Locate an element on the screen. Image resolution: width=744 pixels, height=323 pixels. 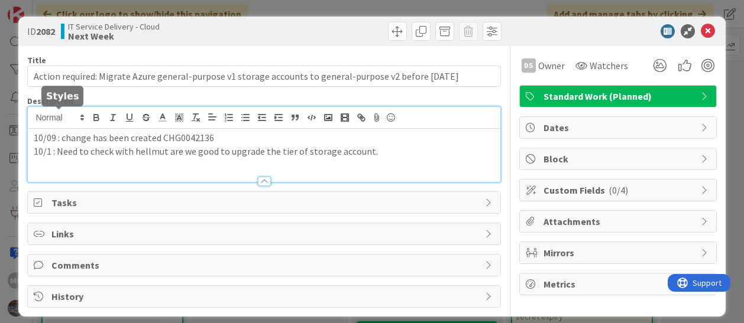
span: Watchers is located at coordinates (608, 66).